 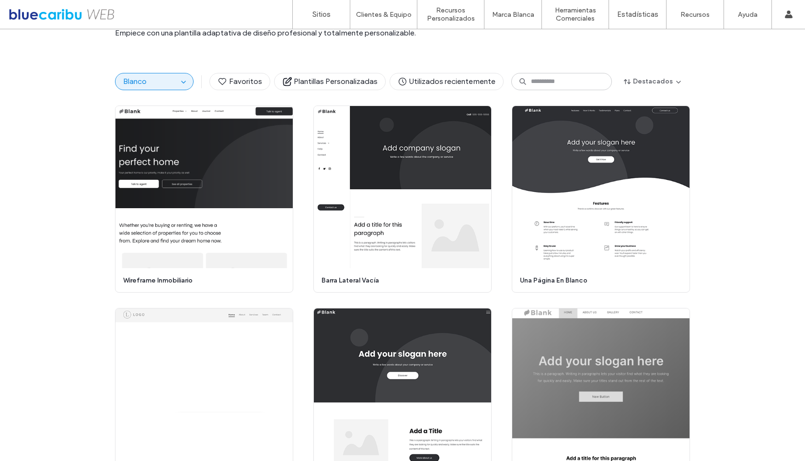 I want to click on button: Utilizados recientemente, so click(x=447, y=81).